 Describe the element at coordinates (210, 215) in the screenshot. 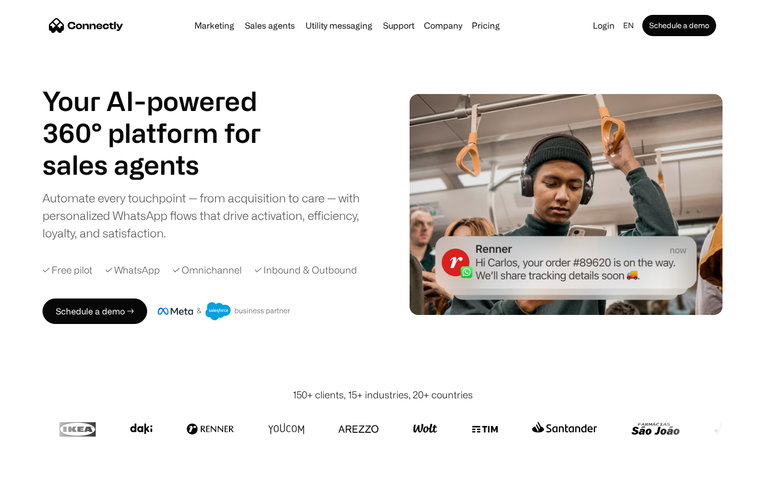

I see `div: Automate every touchpoint — from acquisition to care — with personalized WhatsApp flows that driv...` at that location.